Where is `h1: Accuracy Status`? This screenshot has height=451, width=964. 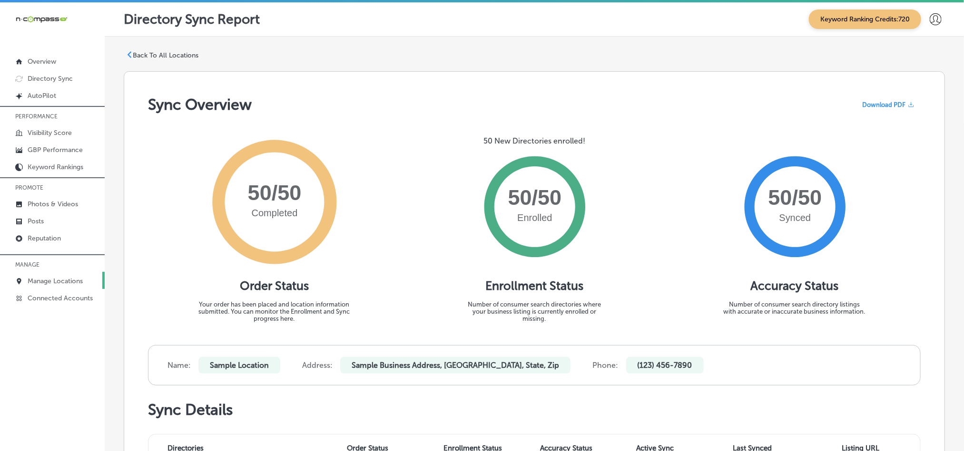
h1: Accuracy Status is located at coordinates (794, 286).